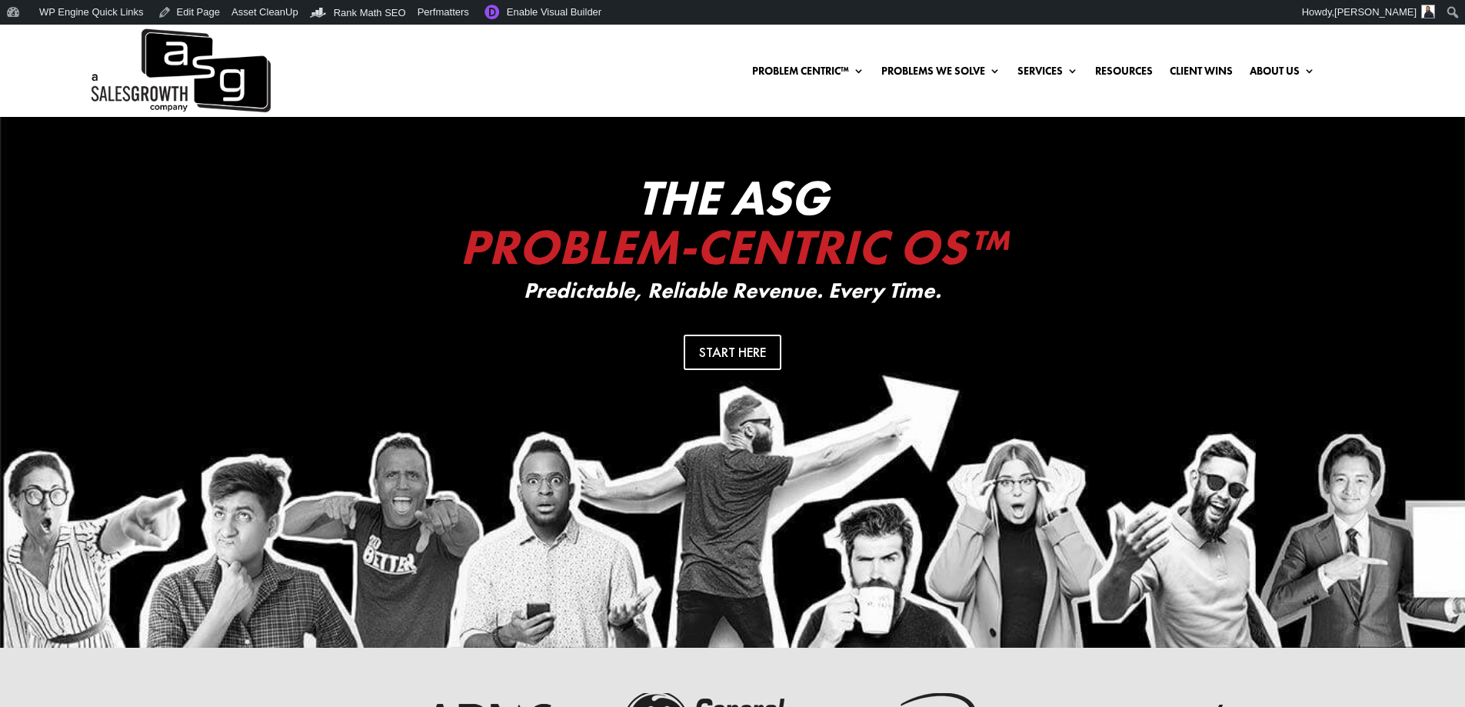  What do you see at coordinates (808, 74) in the screenshot?
I see `a: Problem Centric™` at bounding box center [808, 74].